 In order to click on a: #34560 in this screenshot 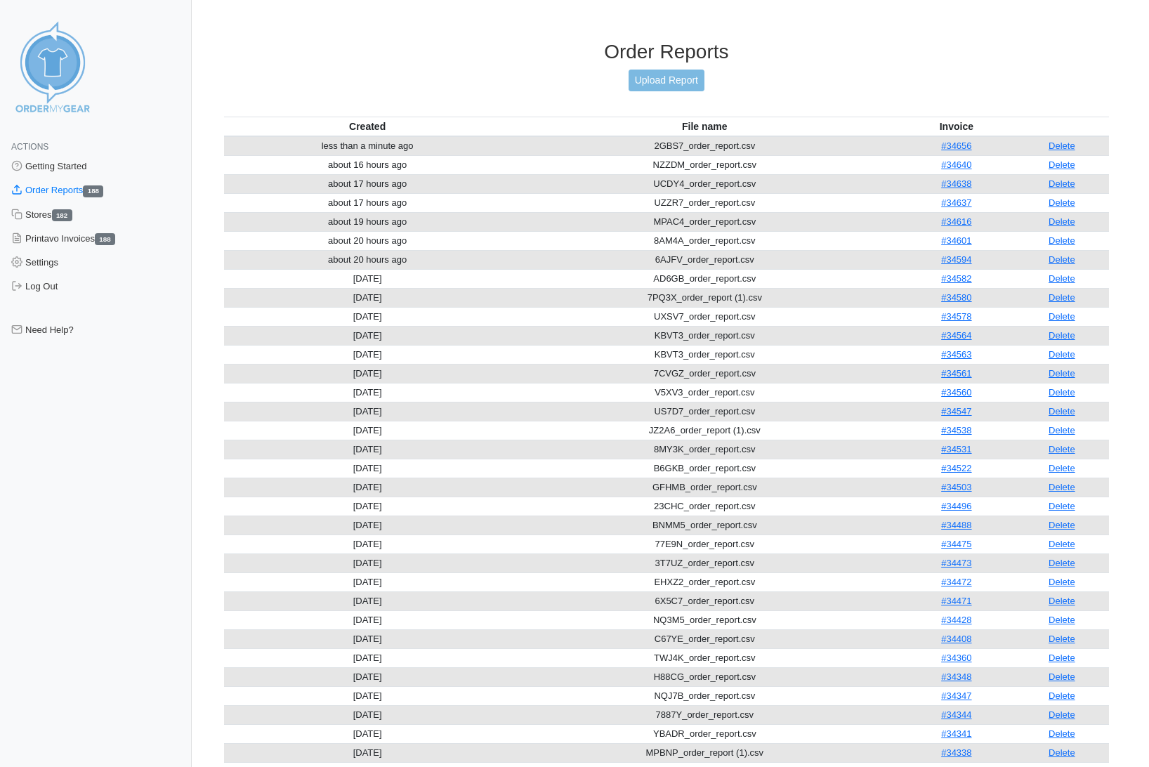, I will do `click(956, 392)`.